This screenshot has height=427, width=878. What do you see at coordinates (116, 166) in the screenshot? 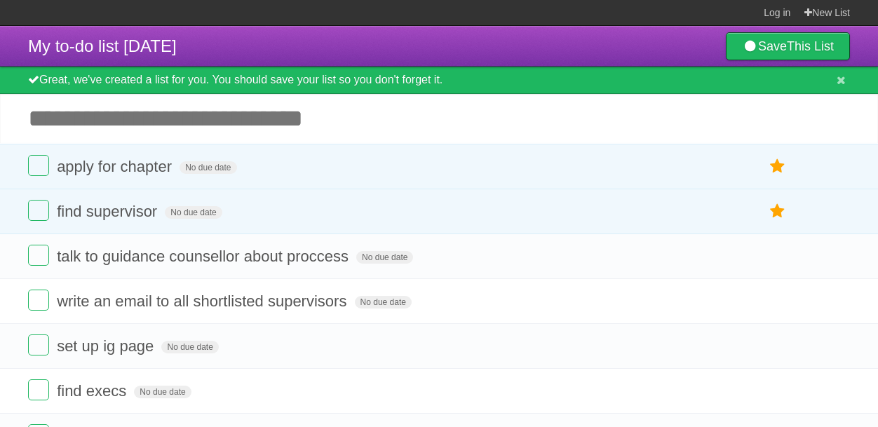
I see `span: apply for chapter` at bounding box center [116, 166].